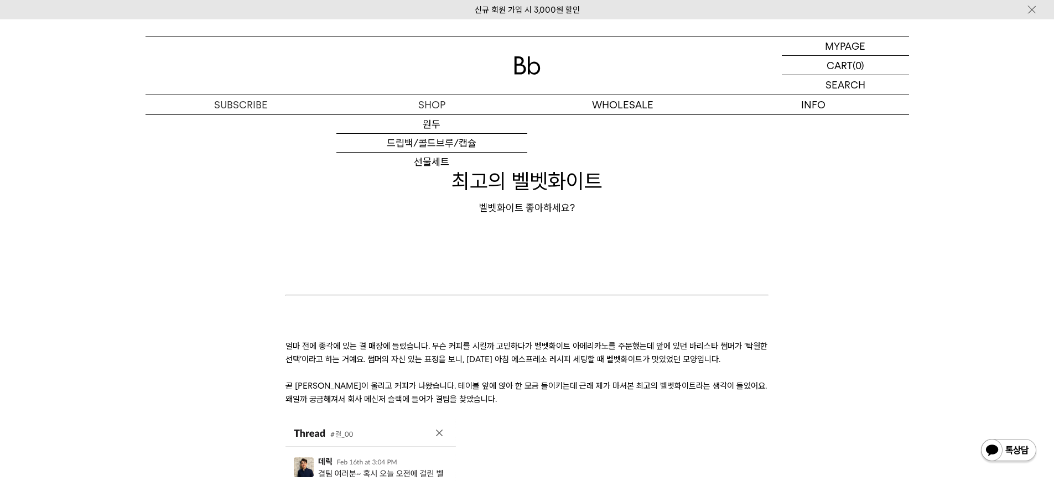 Image resolution: width=1054 pixels, height=481 pixels. Describe the element at coordinates (845, 46) in the screenshot. I see `p: MYPAGE` at that location.